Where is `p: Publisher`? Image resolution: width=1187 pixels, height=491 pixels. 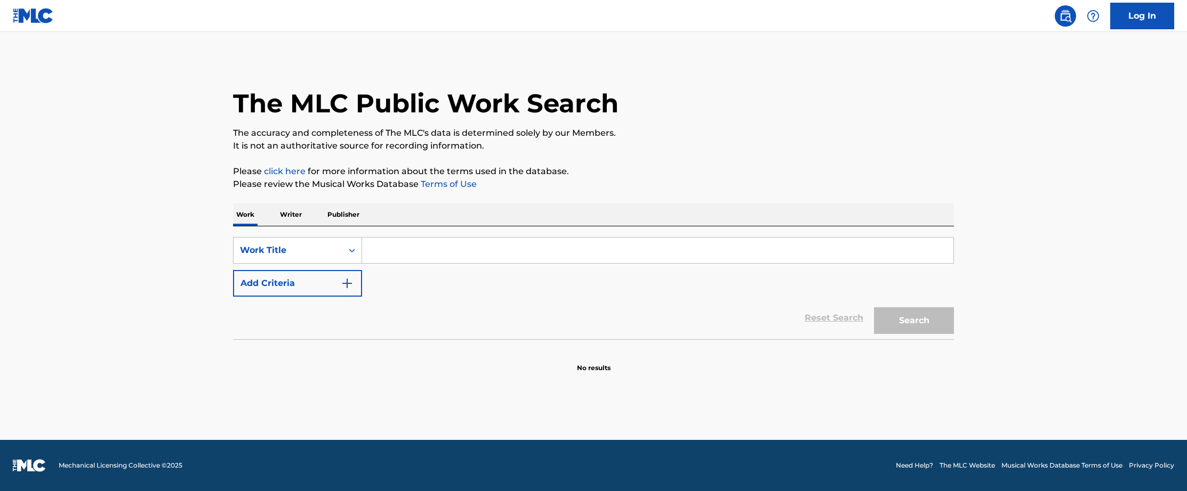
p: Publisher is located at coordinates (343, 215).